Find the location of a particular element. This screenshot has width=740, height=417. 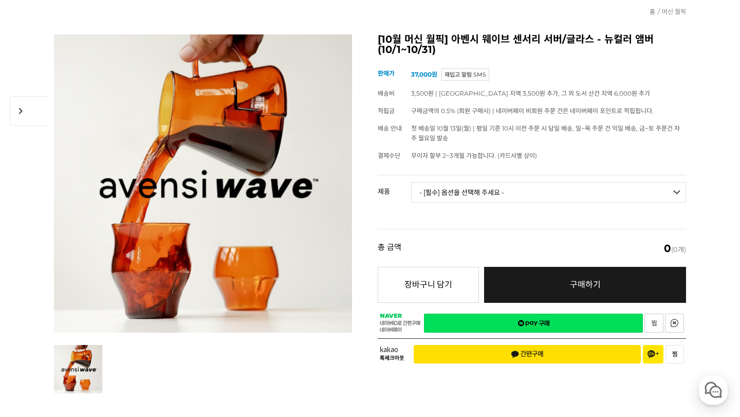

span: 찜 is located at coordinates (675, 354).